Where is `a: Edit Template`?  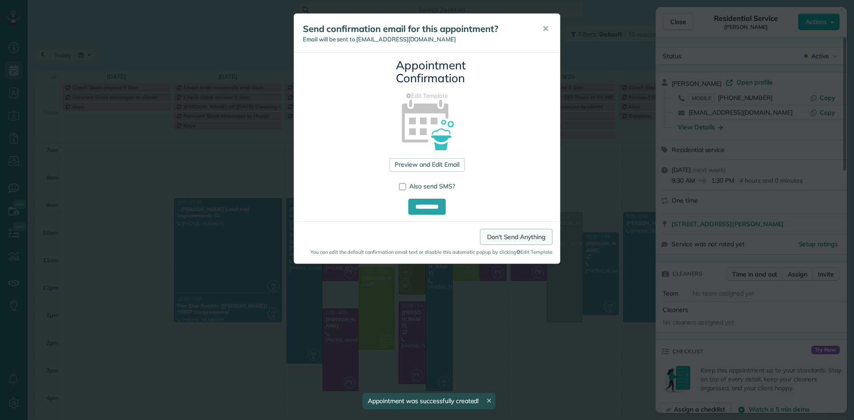 a: Edit Template is located at coordinates (427, 96).